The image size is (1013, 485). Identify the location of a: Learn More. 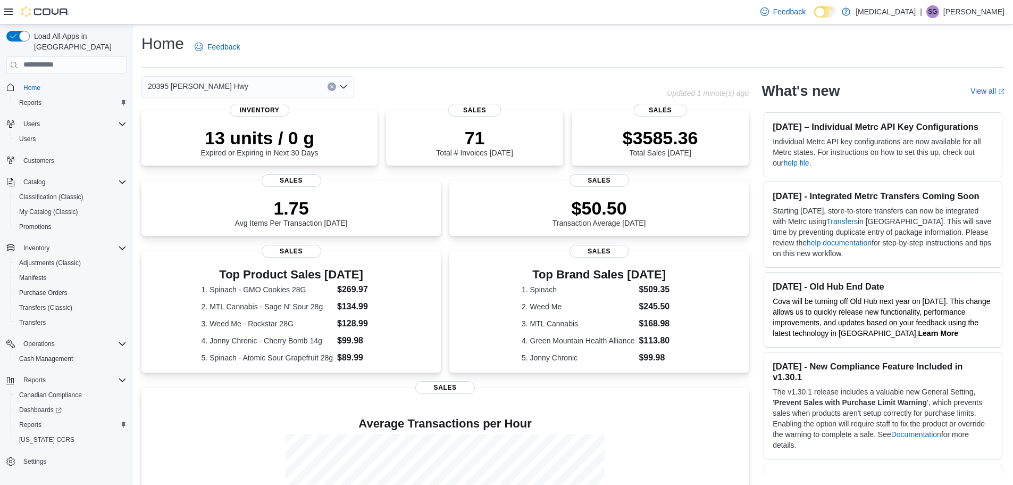
(938, 333).